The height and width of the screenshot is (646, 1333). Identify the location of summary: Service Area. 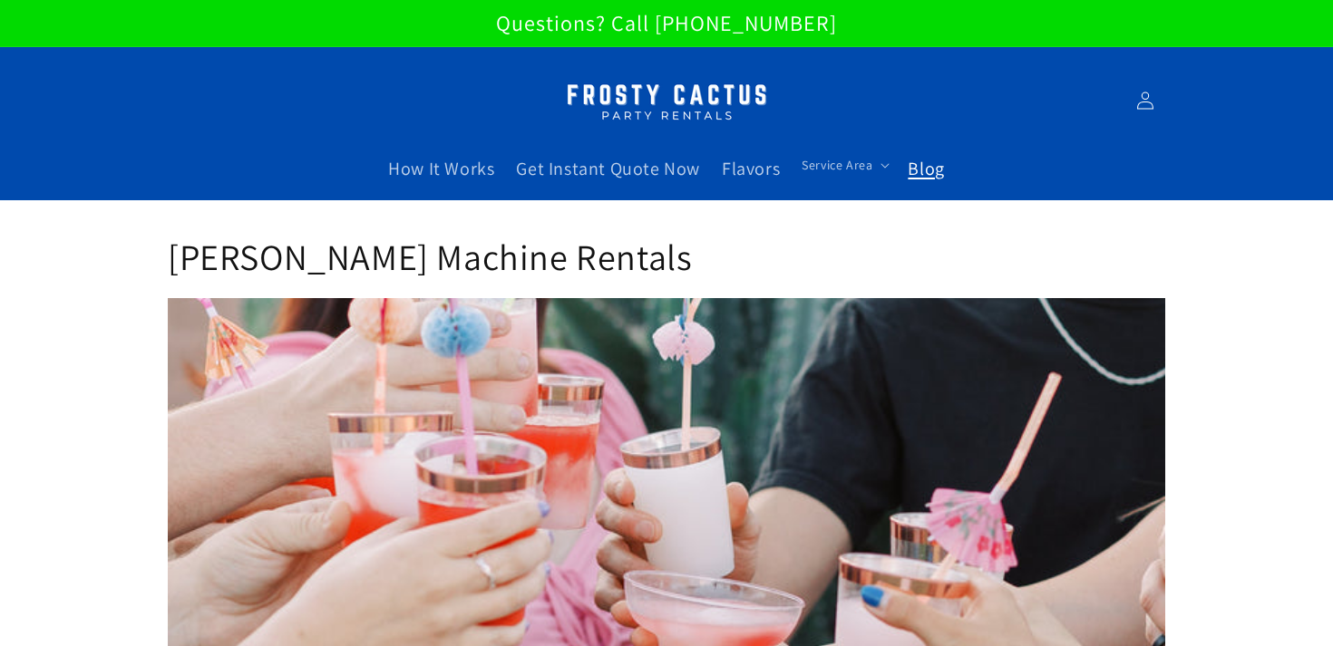
(843, 165).